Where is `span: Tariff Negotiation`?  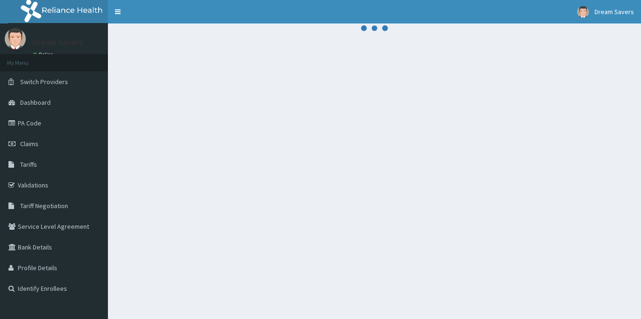
span: Tariff Negotiation is located at coordinates (44, 206).